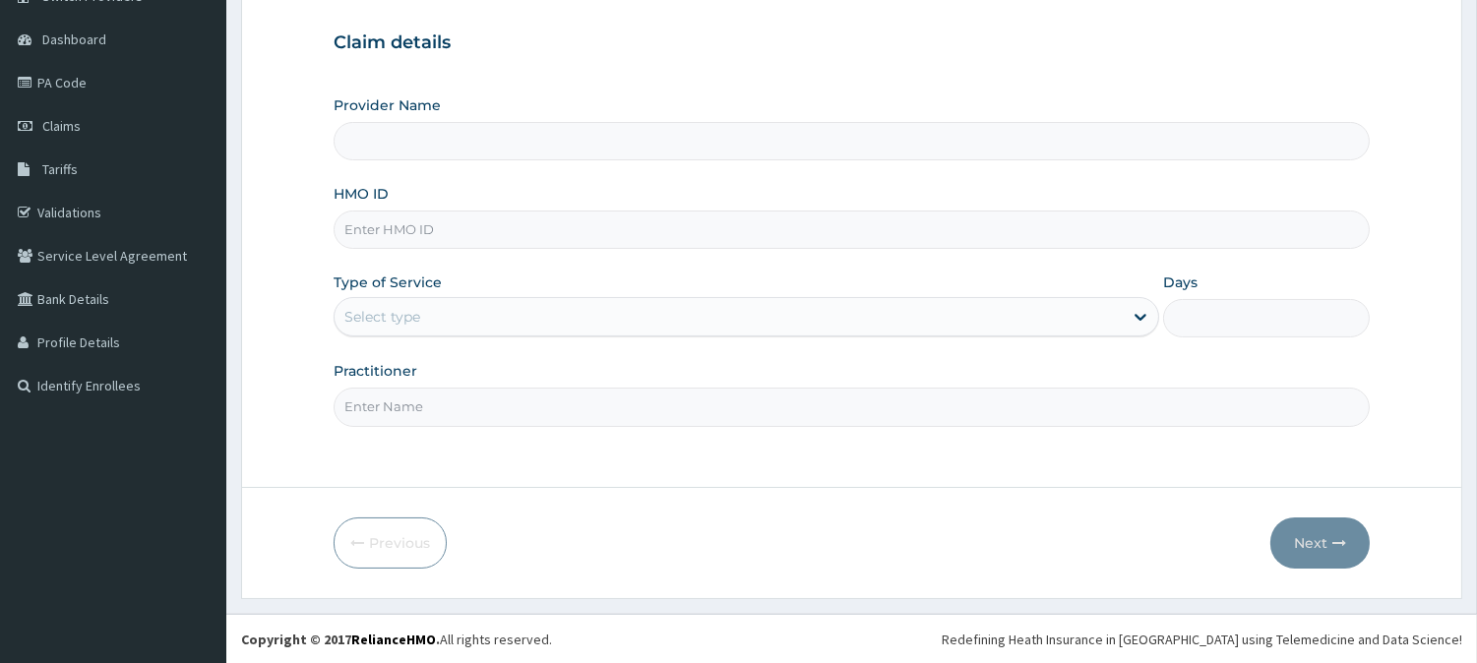  I want to click on button: Previous, so click(390, 543).